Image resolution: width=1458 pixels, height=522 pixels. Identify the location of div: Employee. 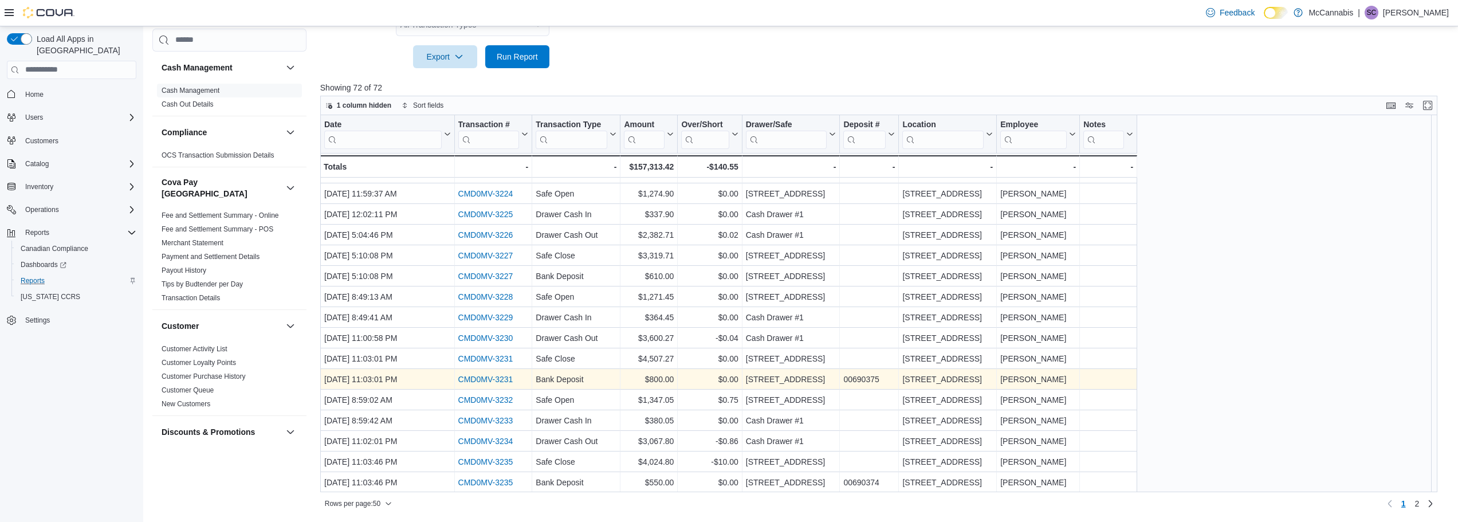
(1034, 124).